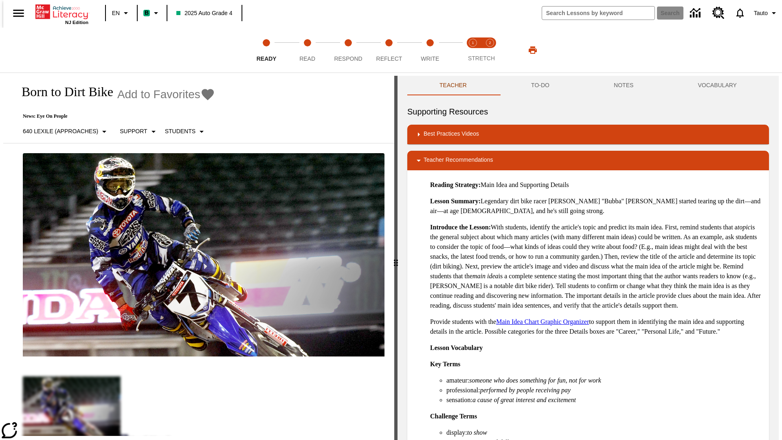  What do you see at coordinates (623, 85) in the screenshot?
I see `button: NOTES` at bounding box center [623, 85].